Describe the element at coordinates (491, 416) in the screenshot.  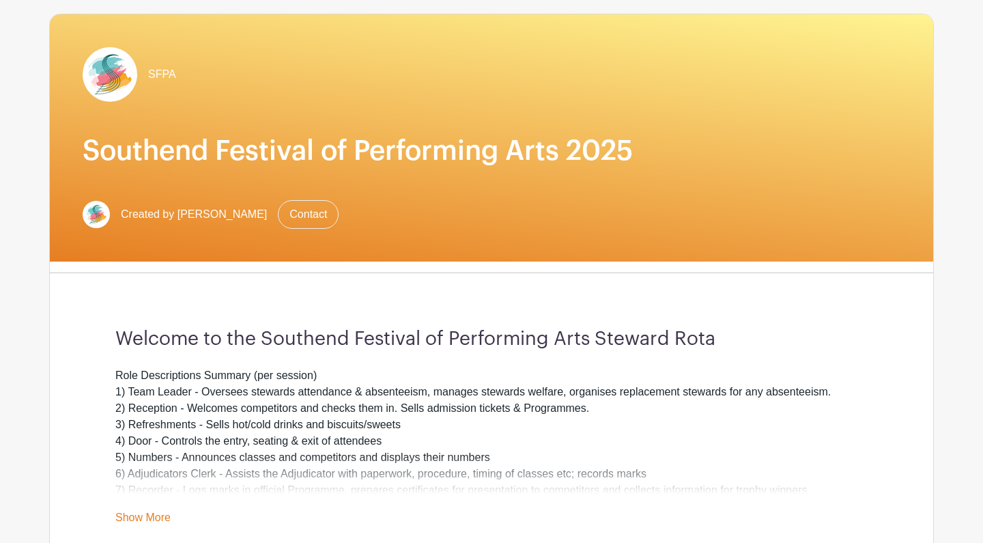
I see `div: 2) Reception - Welcomes competitors and checks them in. Sells admission tickets & Programmes. 3) ...` at that location.